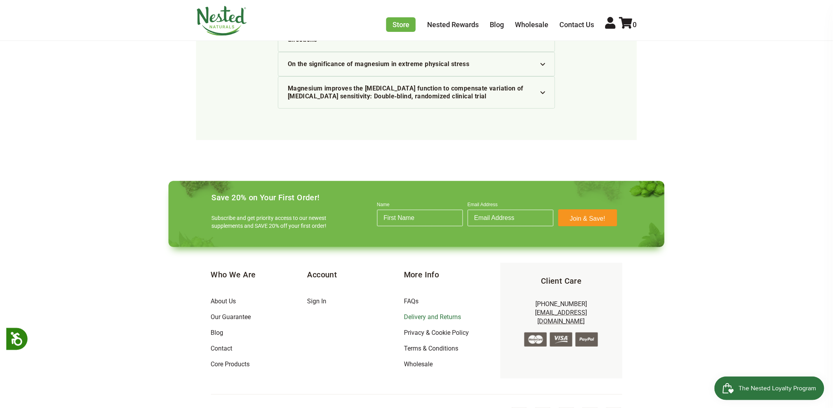 This screenshot has width=833, height=408. What do you see at coordinates (411, 301) in the screenshot?
I see `a: FAQs` at bounding box center [411, 301].